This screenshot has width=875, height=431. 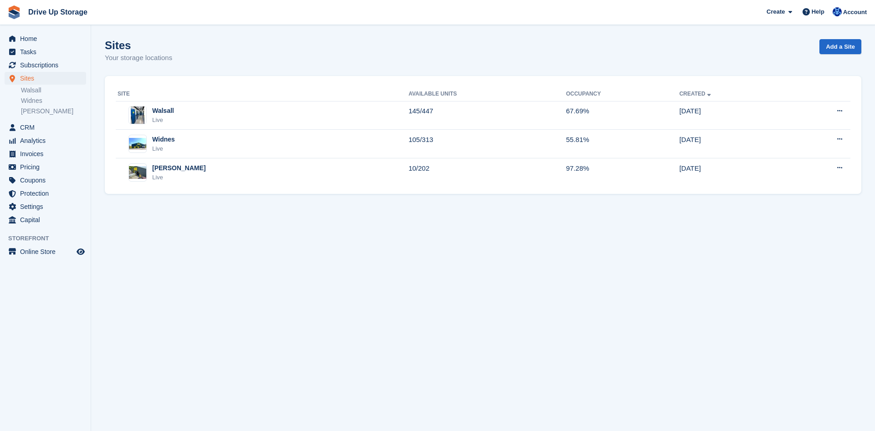 I want to click on a: Drive Up Storage, so click(x=58, y=12).